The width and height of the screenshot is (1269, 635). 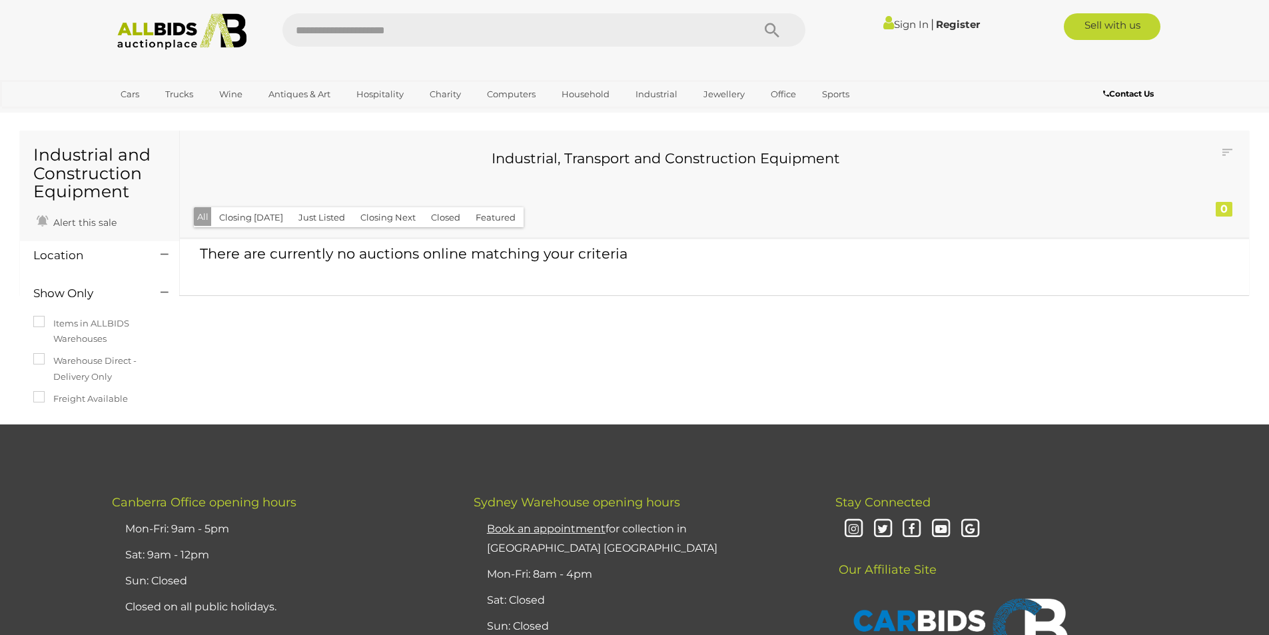 What do you see at coordinates (911, 529) in the screenshot?
I see `i: Facebook` at bounding box center [911, 529].